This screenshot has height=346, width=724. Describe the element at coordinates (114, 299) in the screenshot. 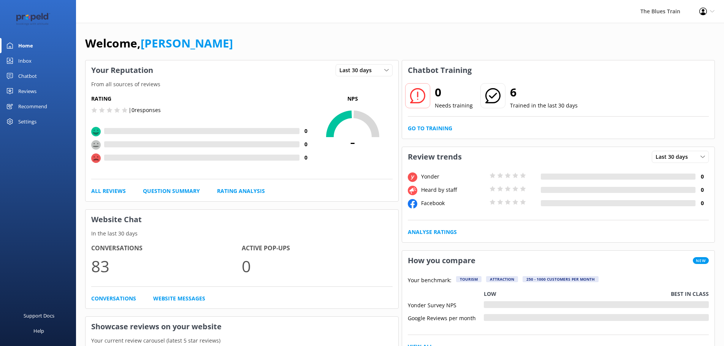

I see `a: Conversations` at that location.